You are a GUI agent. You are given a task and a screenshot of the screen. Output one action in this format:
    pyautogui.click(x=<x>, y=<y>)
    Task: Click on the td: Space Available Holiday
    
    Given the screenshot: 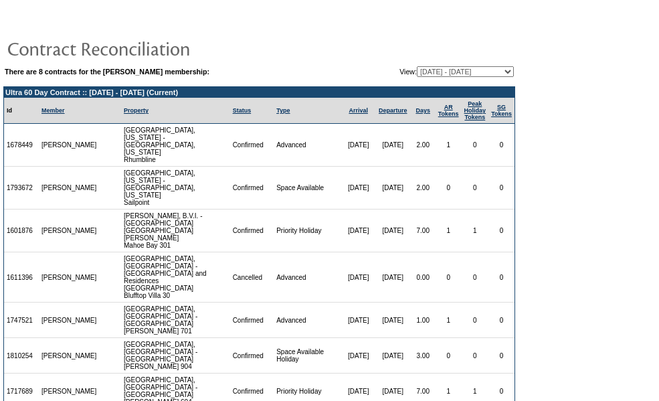 What is the action you would take?
    pyautogui.click(x=307, y=355)
    